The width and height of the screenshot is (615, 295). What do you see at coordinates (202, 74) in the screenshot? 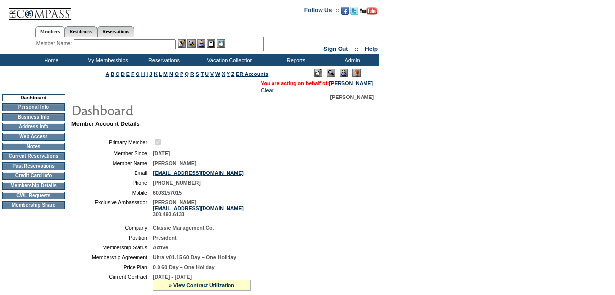
I see `a: T` at bounding box center [202, 74].